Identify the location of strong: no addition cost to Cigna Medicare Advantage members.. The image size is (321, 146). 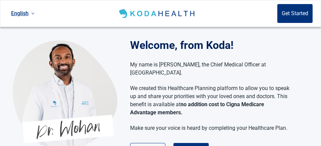
(197, 108).